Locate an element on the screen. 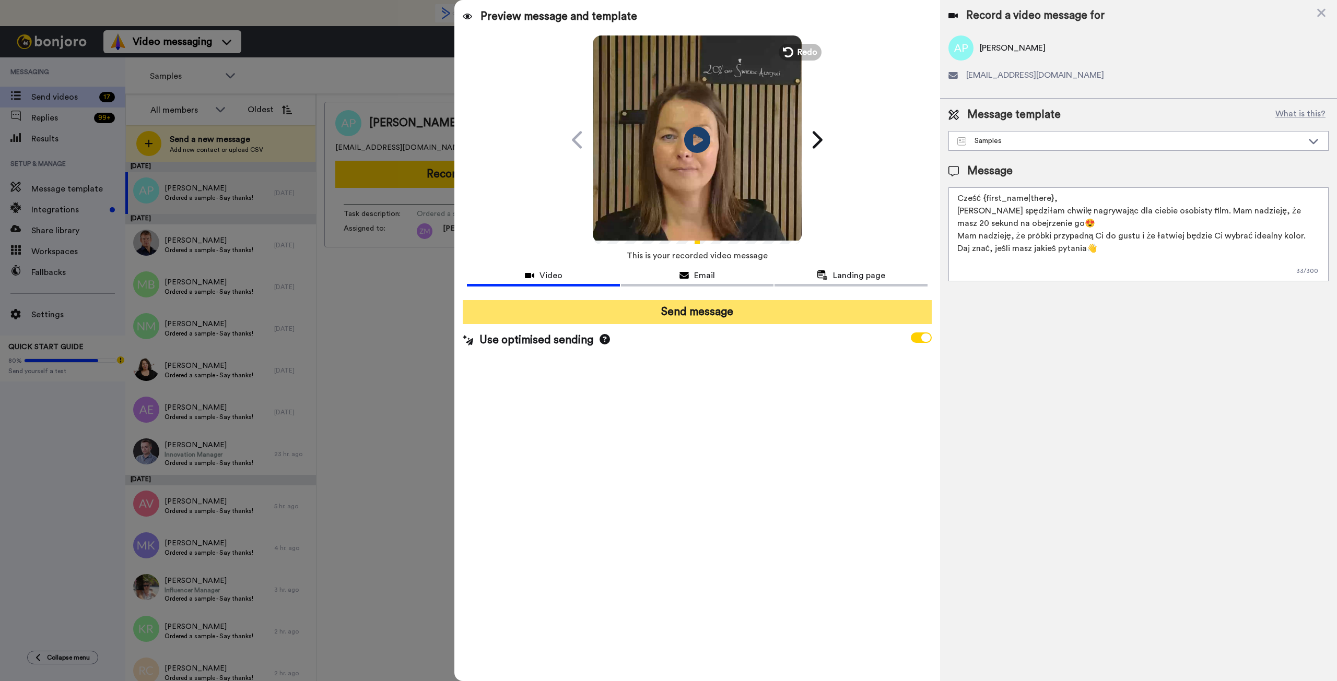  div: Samples is located at coordinates (1130, 141).